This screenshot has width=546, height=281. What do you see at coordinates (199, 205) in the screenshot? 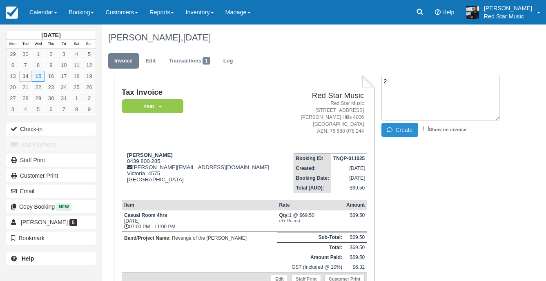
I see `th: Item` at bounding box center [199, 205].